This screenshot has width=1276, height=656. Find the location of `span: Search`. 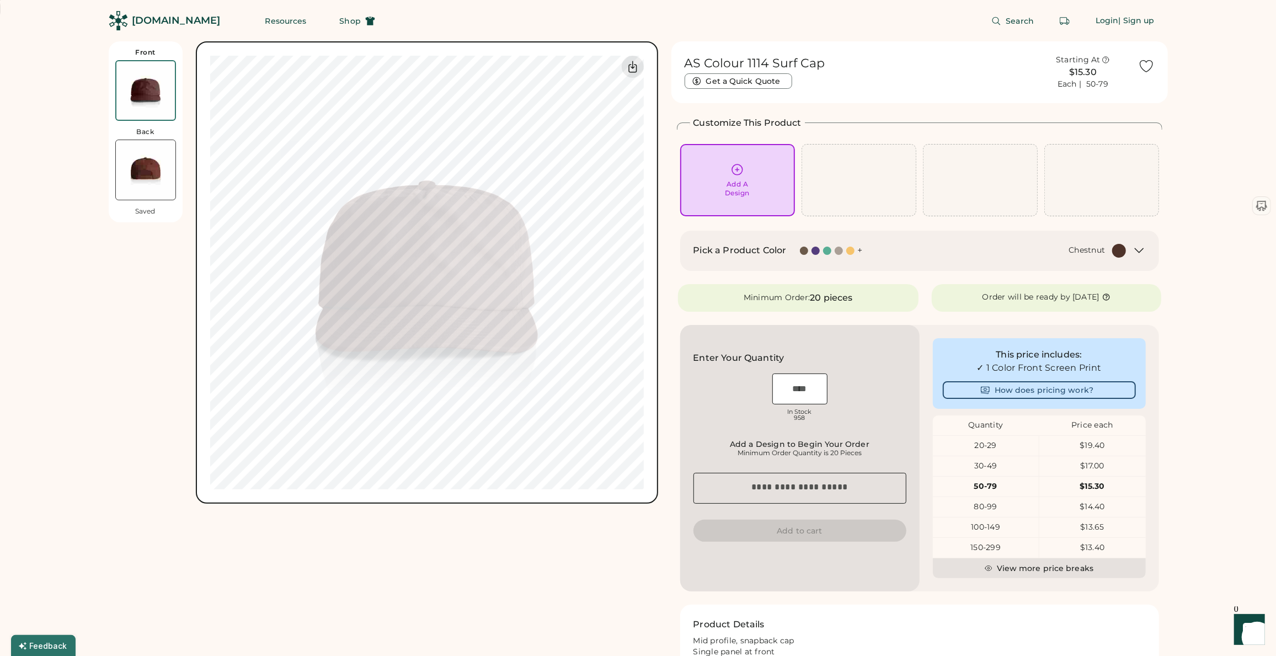

span: Search is located at coordinates (1019, 21).